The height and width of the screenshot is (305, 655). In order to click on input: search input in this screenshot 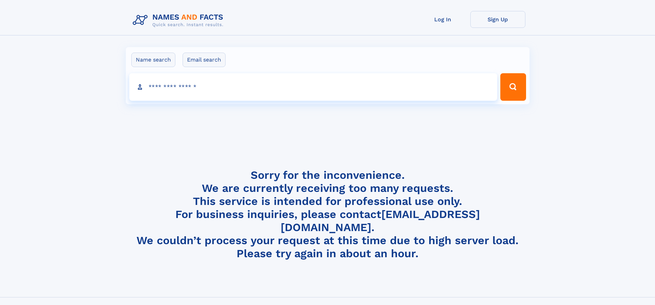, I will do `click(313, 87)`.